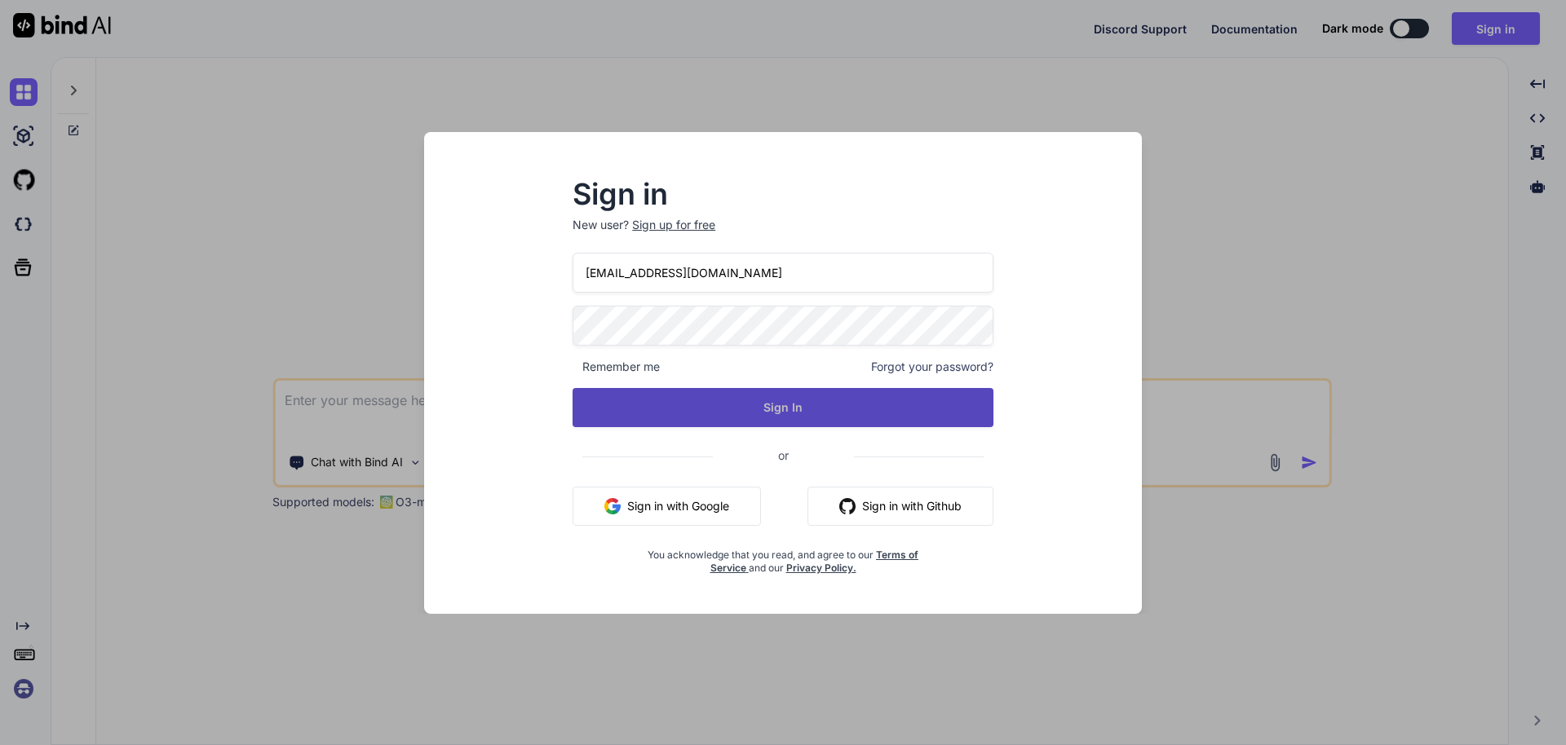  Describe the element at coordinates (900, 506) in the screenshot. I see `button: Sign in with Github` at that location.